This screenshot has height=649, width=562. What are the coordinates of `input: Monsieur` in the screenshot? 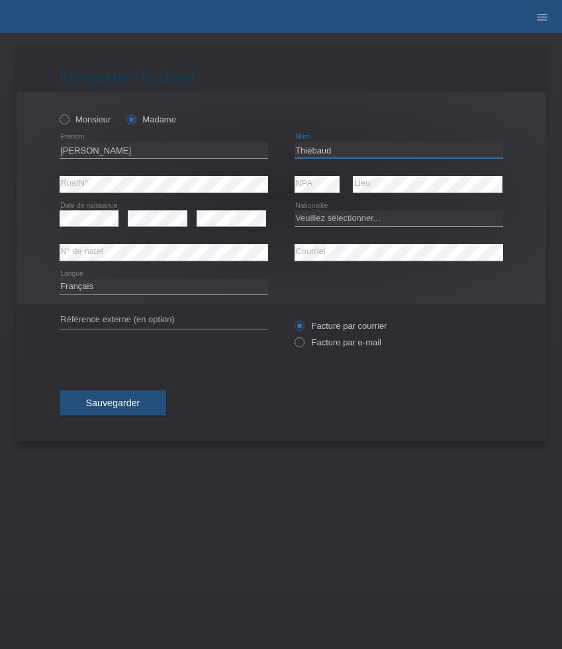 It's located at (64, 118).